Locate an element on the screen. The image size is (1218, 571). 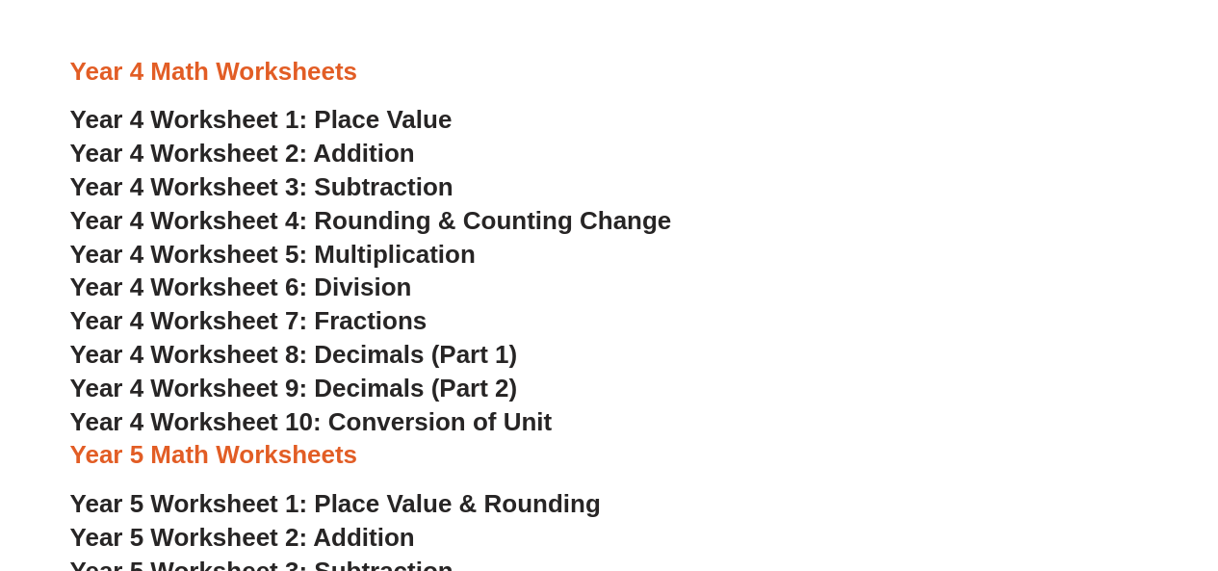
span: Year 4 Worksheet 1: Place Value is located at coordinates (261, 119).